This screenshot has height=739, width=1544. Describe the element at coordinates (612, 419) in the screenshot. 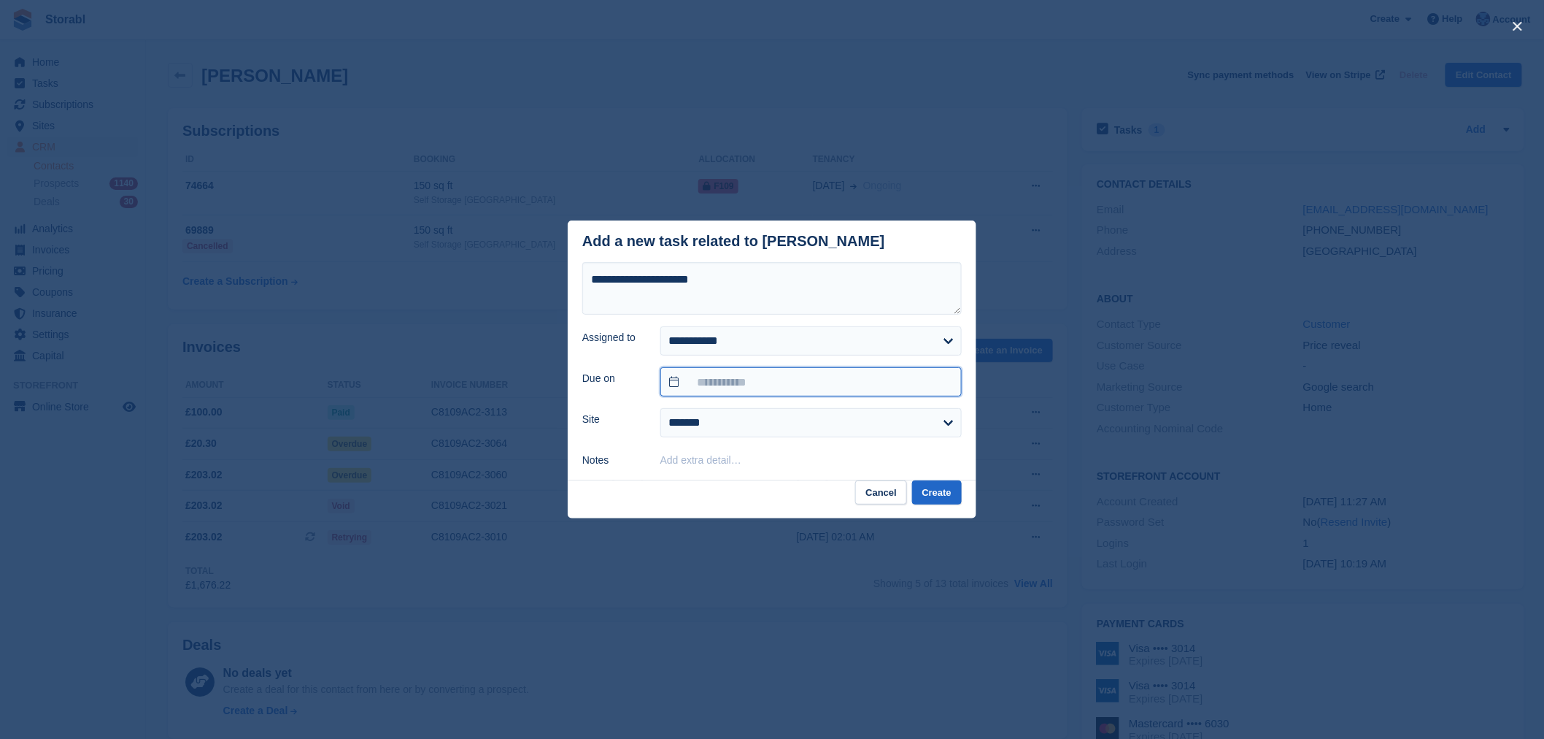

I see `label: Site` at that location.